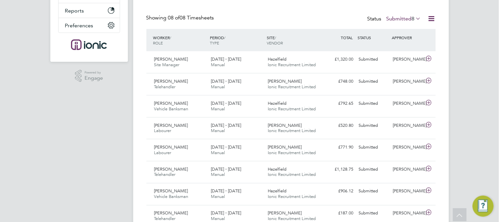 This screenshot has width=499, height=222. Describe the element at coordinates (75, 11) in the screenshot. I see `span: Reports` at that location.